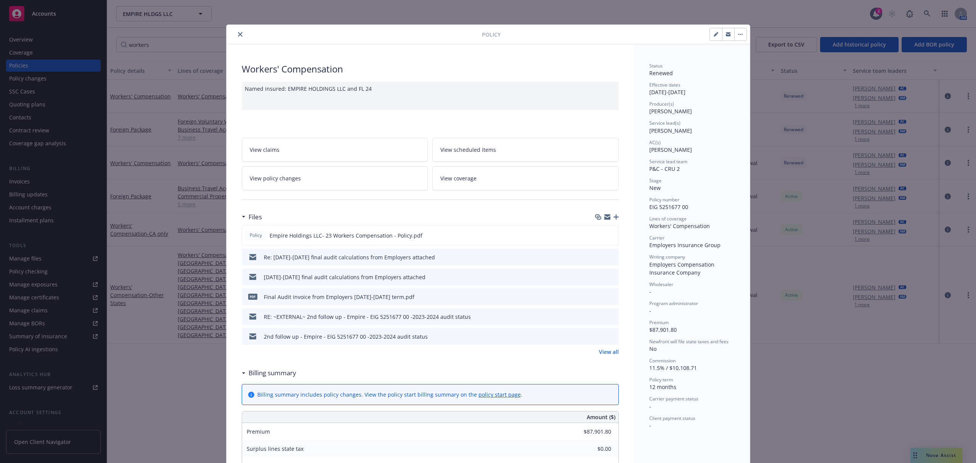  I want to click on span: Empire Holdings LLC- 23 Workers Compensation - Policy.pdf, so click(346, 235).